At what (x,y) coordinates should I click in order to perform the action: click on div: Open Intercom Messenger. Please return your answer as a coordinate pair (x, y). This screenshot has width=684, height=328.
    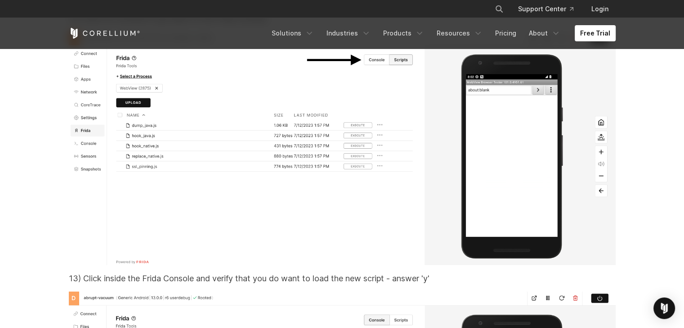
    Looking at the image, I should click on (664, 309).